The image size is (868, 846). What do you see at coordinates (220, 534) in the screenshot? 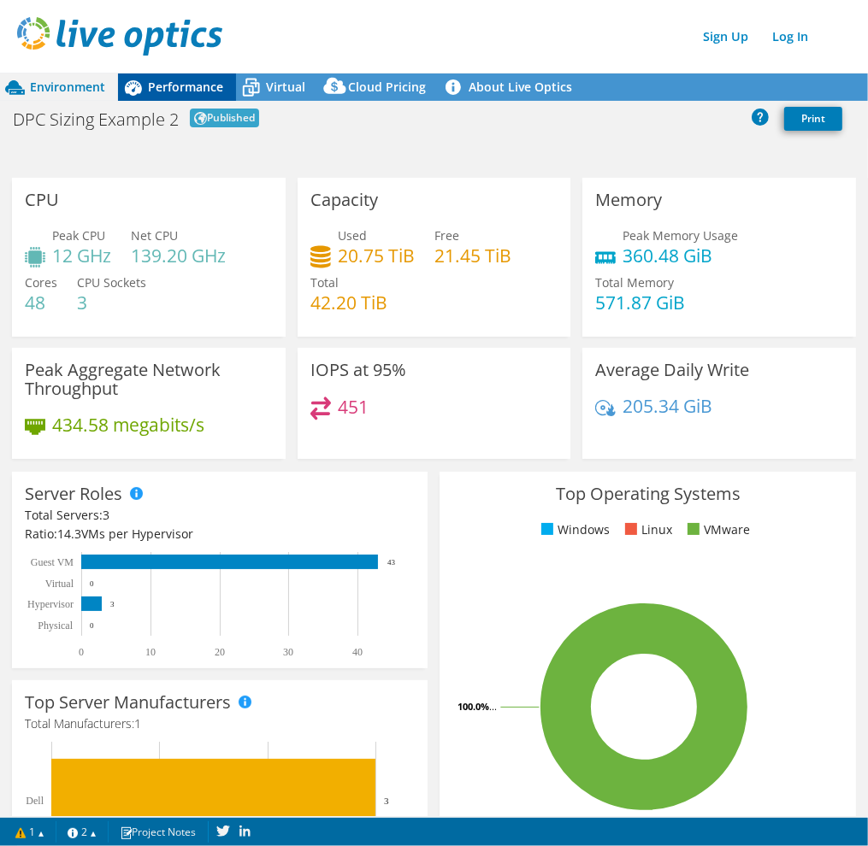
I see `div: Ratio: VMs per Hypervisor` at bounding box center [220, 534].